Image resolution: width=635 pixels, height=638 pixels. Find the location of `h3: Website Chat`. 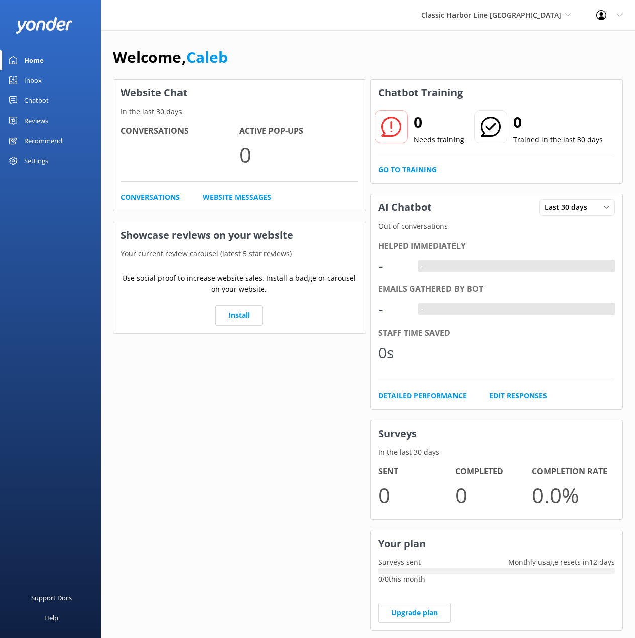

h3: Website Chat is located at coordinates (239, 93).